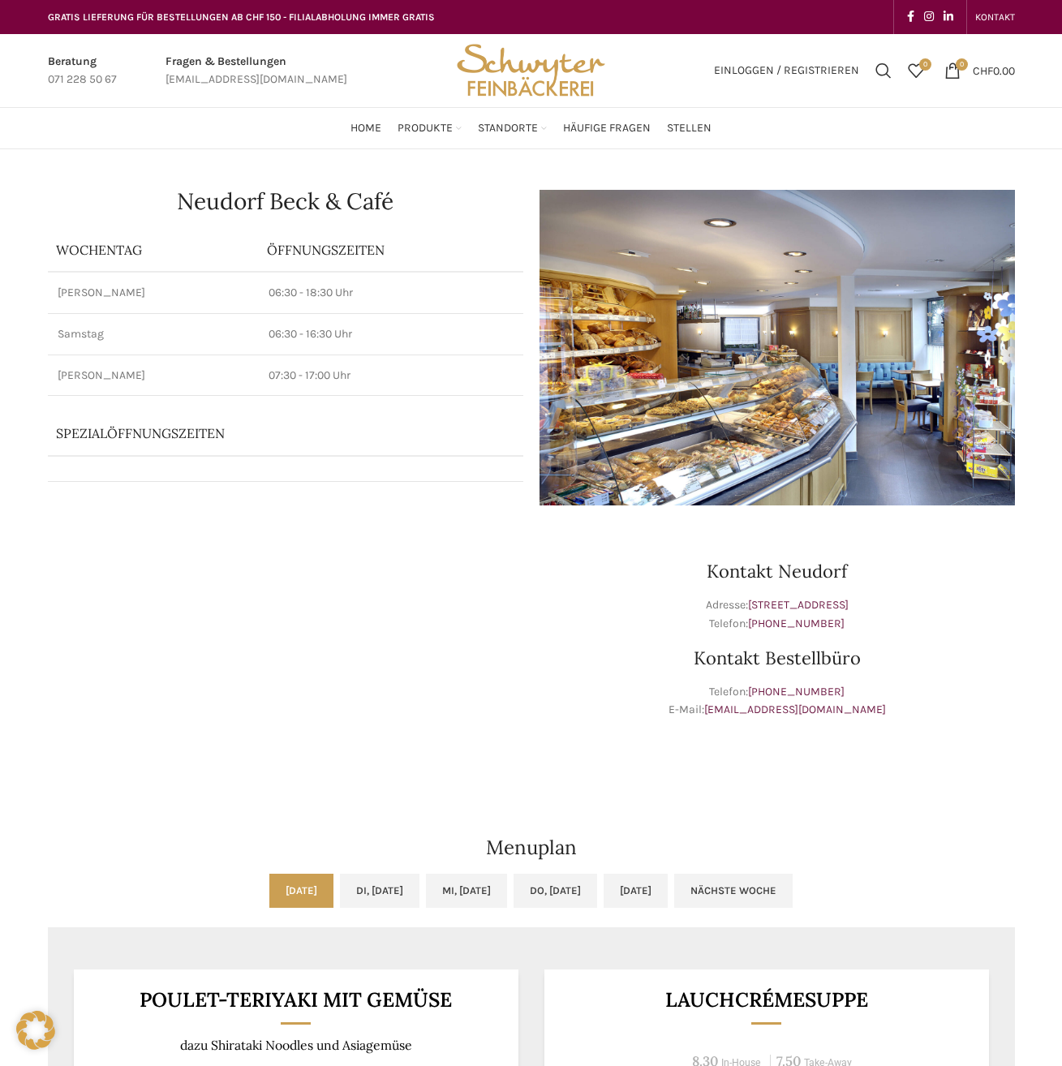  What do you see at coordinates (391, 293) in the screenshot?
I see `p: 06:30 - 18:30 Uhr` at bounding box center [391, 293].